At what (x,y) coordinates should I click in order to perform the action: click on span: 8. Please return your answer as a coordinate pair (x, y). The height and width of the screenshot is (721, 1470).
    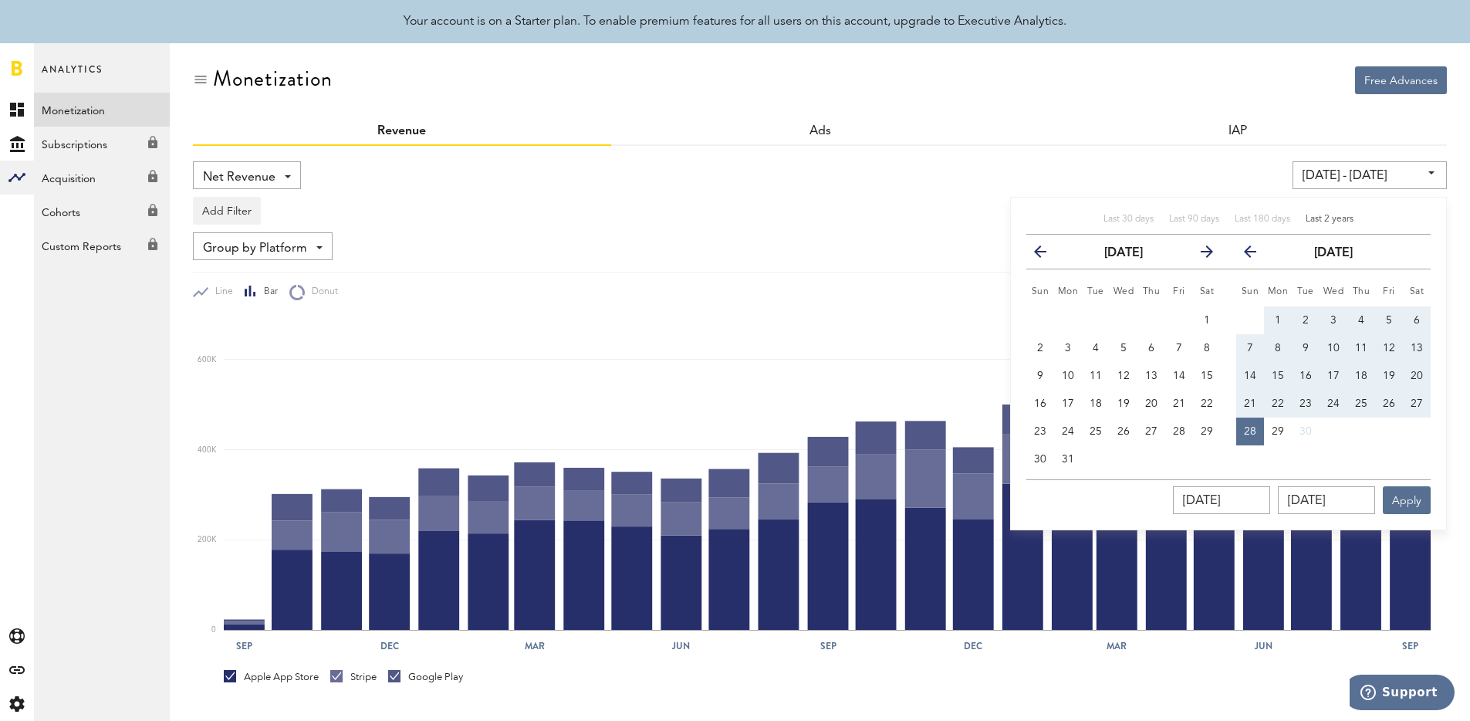
    Looking at the image, I should click on (1207, 348).